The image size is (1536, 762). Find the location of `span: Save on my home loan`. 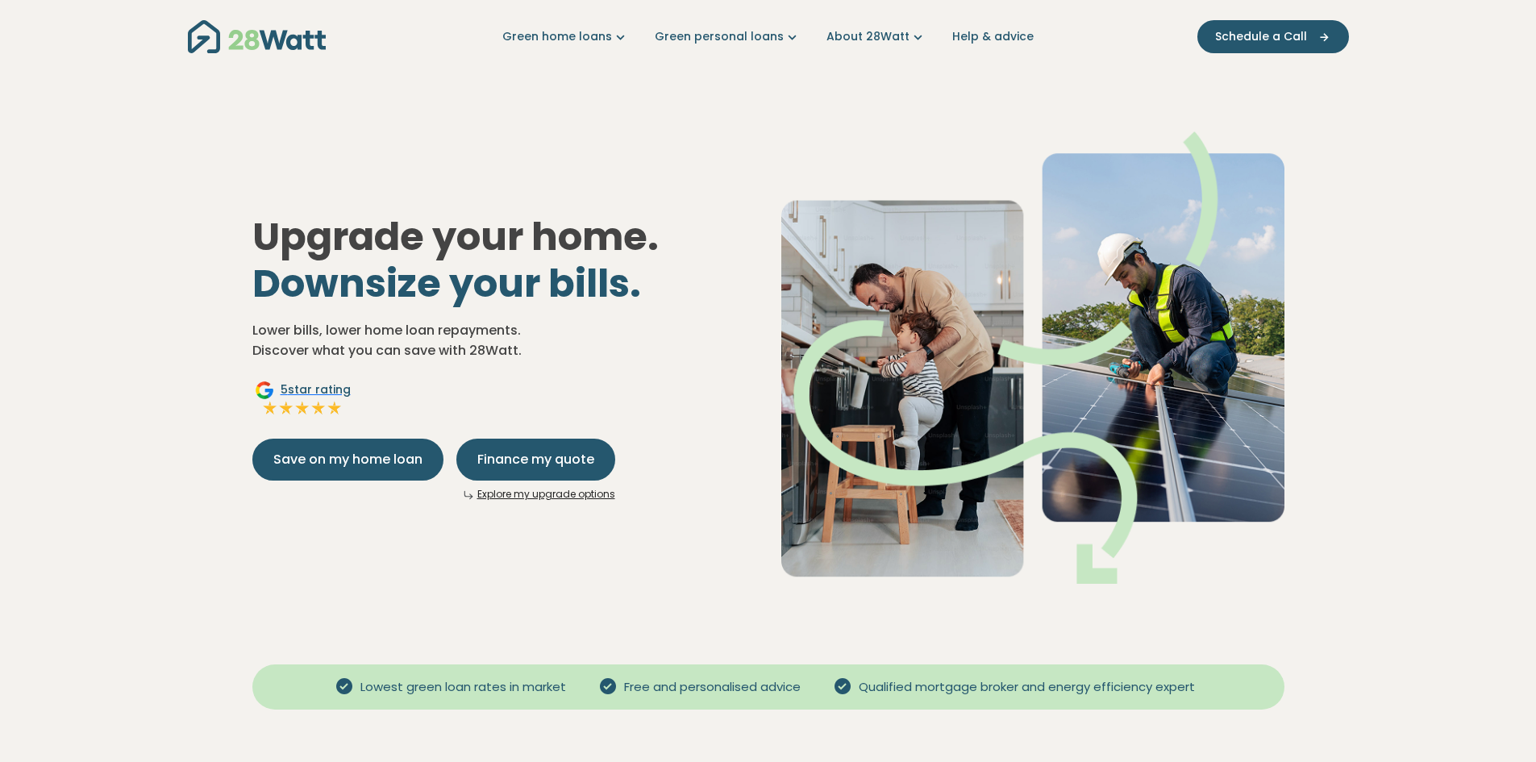

span: Save on my home loan is located at coordinates (348, 460).